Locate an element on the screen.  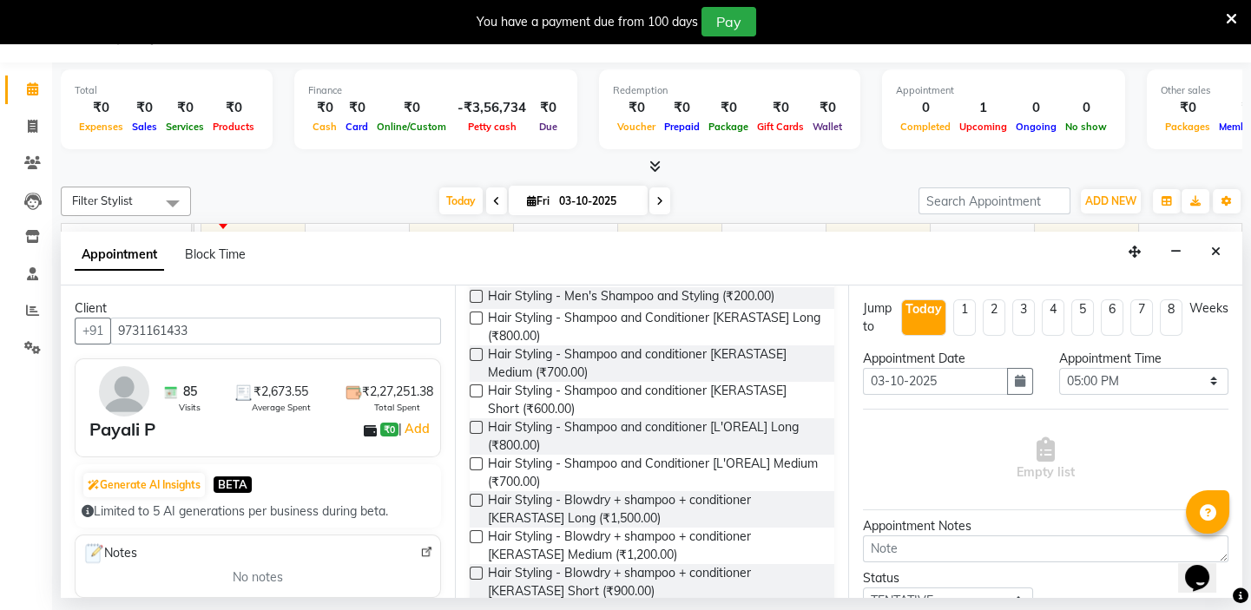
div: Appointment is located at coordinates (1004, 90).